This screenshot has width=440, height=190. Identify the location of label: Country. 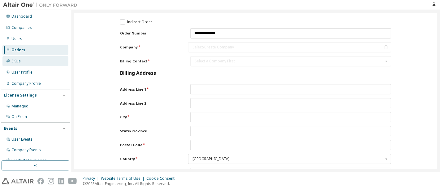
(149, 159).